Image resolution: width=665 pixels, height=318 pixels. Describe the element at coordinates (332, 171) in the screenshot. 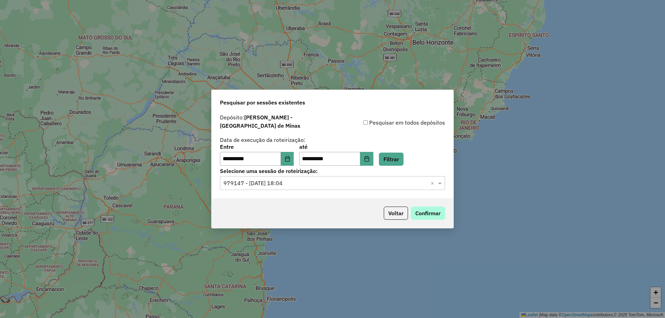

I see `label: Selecione uma sessão de roteirização:` at that location.